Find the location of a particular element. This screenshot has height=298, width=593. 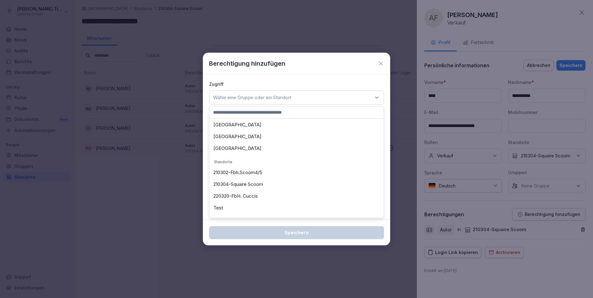

p: Wähle eine Gruppe oder ein Standort is located at coordinates (252, 98).